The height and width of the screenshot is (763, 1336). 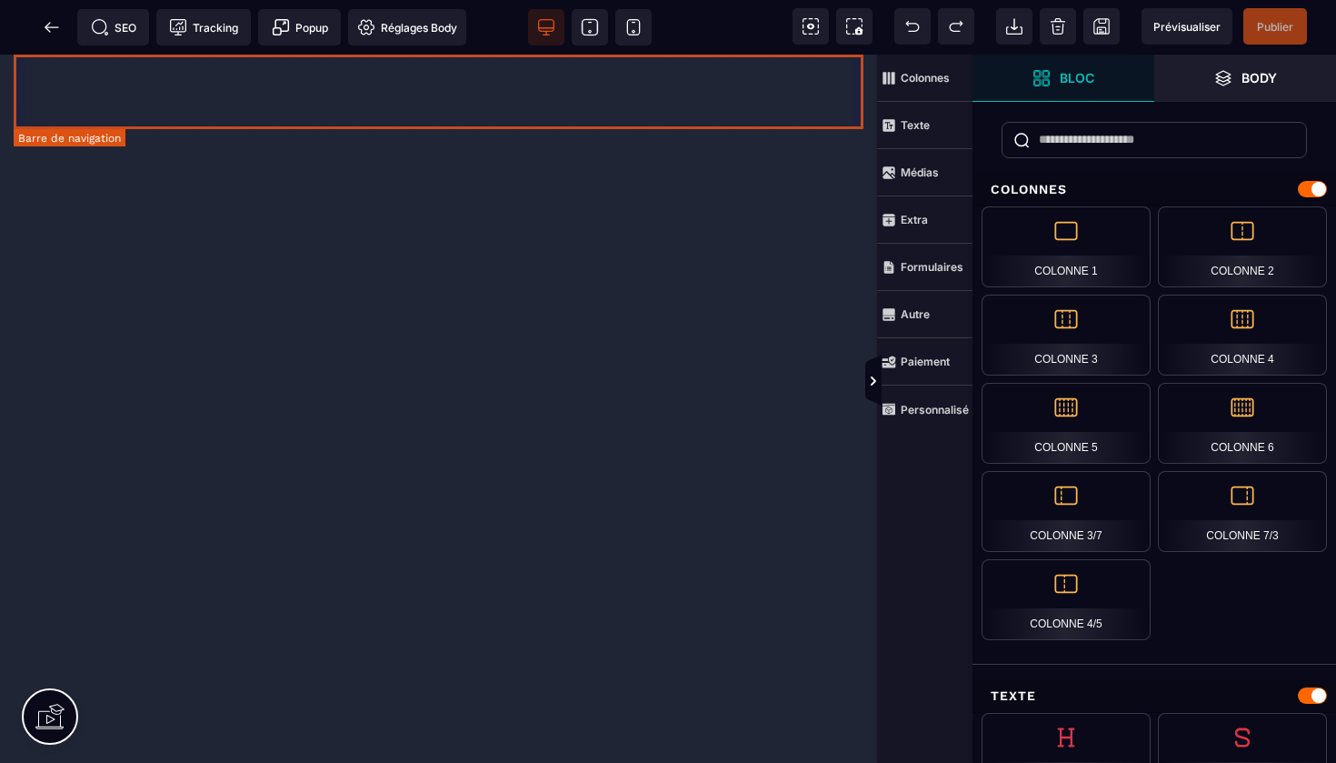 What do you see at coordinates (299, 27) in the screenshot?
I see `span: Créer une alerte modale` at bounding box center [299, 27].